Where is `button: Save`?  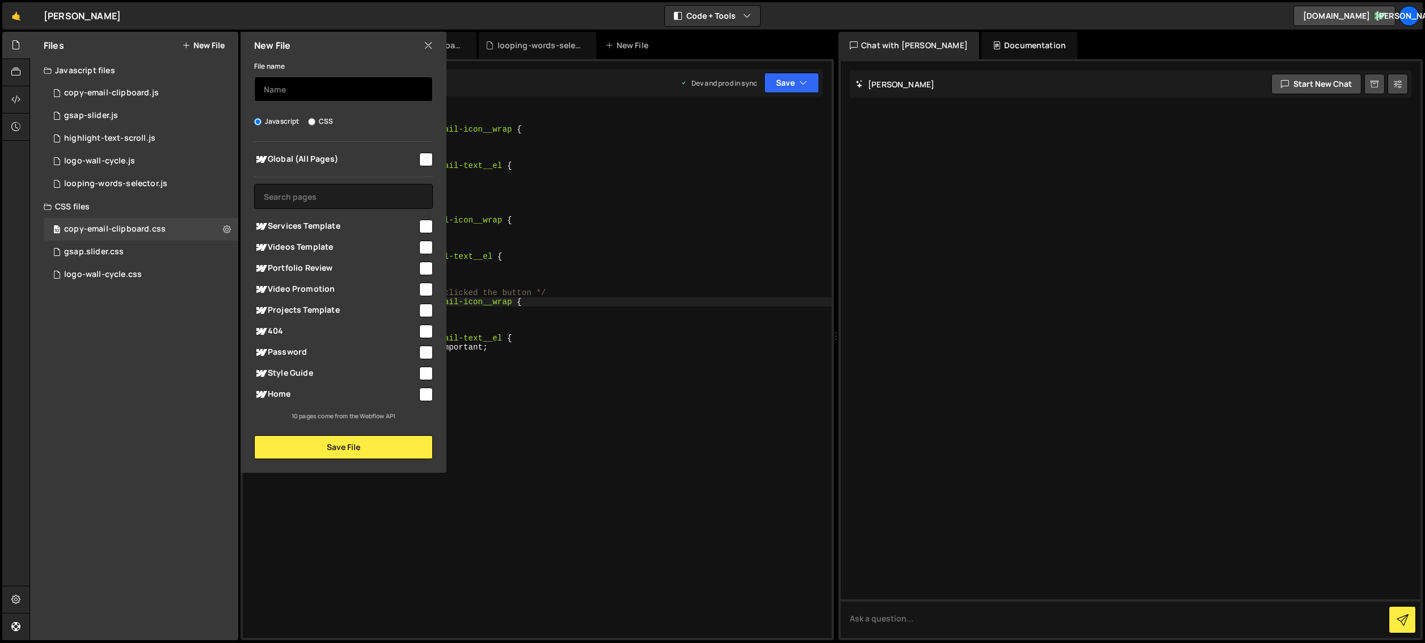 button: Save is located at coordinates (791, 83).